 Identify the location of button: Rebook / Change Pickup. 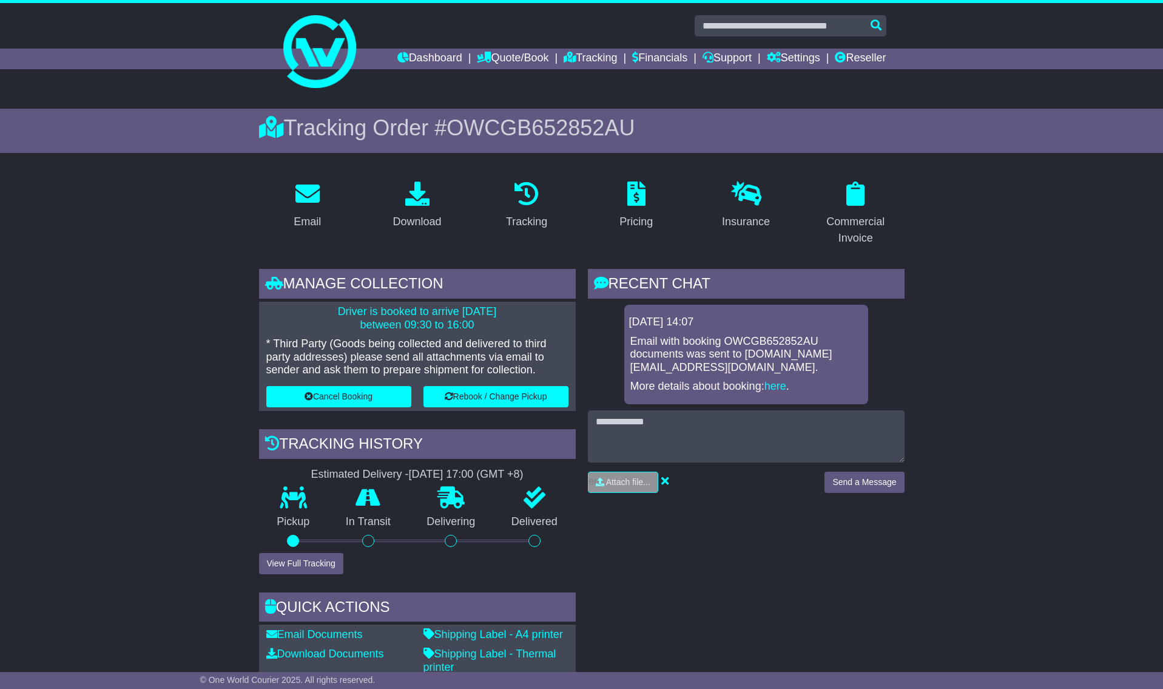
(496, 396).